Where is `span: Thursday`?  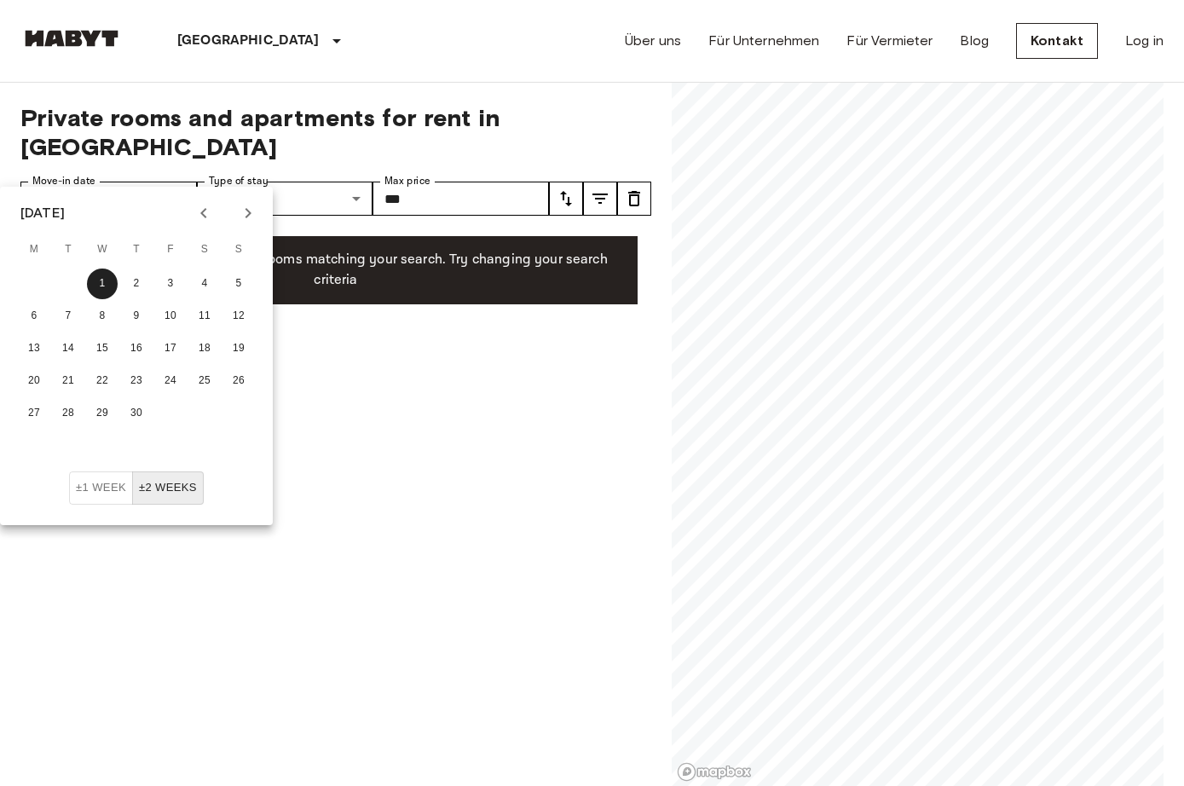
span: Thursday is located at coordinates (136, 250).